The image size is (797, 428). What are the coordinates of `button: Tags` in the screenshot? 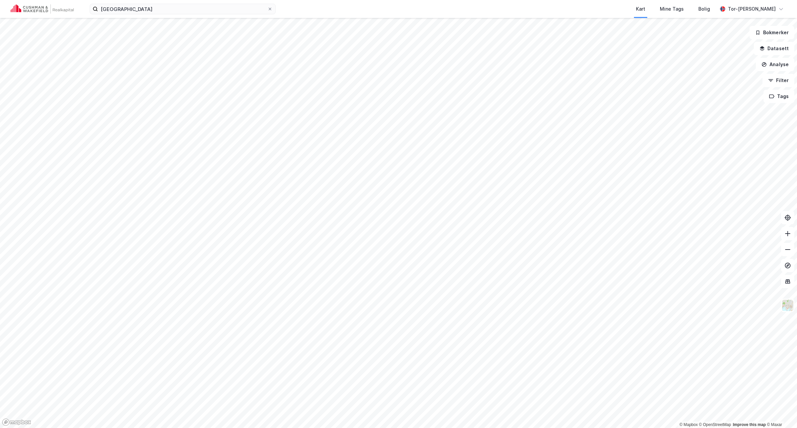 It's located at (779, 96).